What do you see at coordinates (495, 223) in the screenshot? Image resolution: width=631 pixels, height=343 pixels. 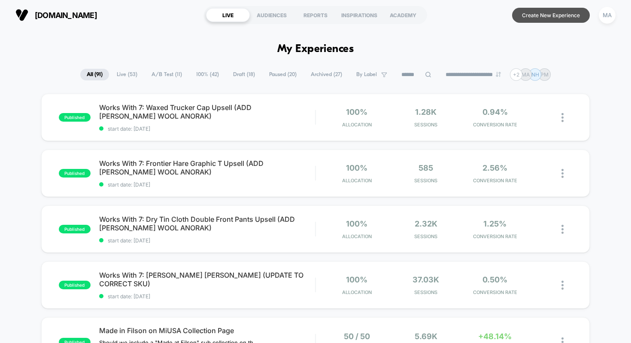 I see `span: 1.25%` at bounding box center [495, 223].